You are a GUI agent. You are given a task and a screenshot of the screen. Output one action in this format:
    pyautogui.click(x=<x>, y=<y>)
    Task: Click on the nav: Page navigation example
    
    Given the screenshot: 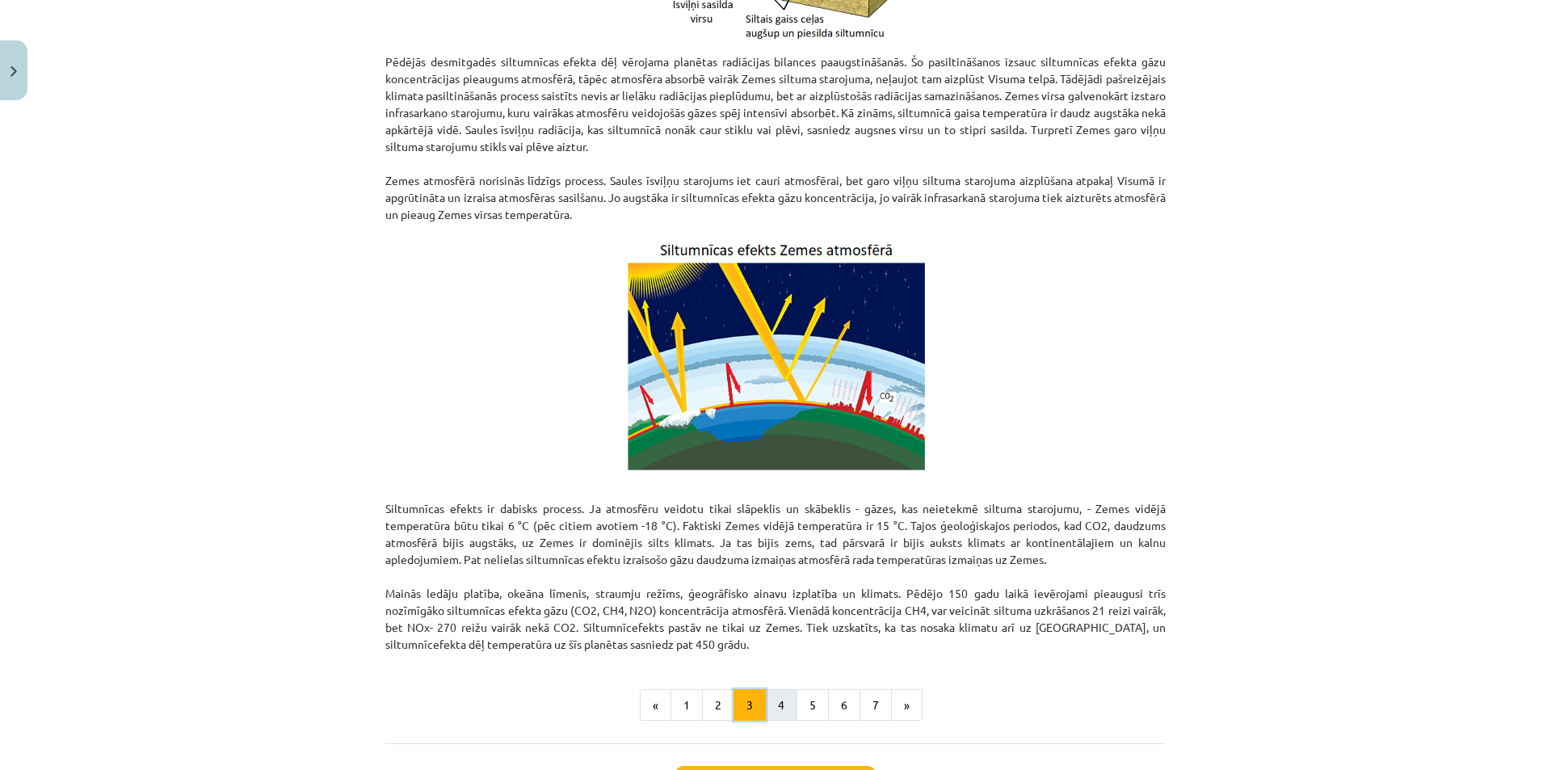 What is the action you would take?
    pyautogui.click(x=776, y=705)
    